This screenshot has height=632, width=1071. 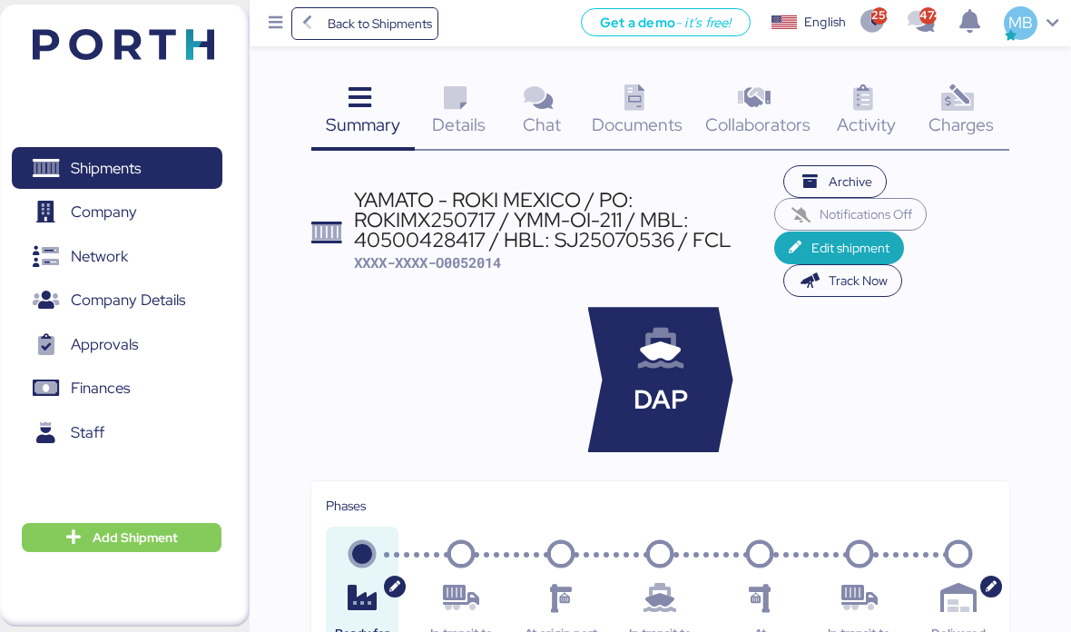 I want to click on span: Chat, so click(x=542, y=124).